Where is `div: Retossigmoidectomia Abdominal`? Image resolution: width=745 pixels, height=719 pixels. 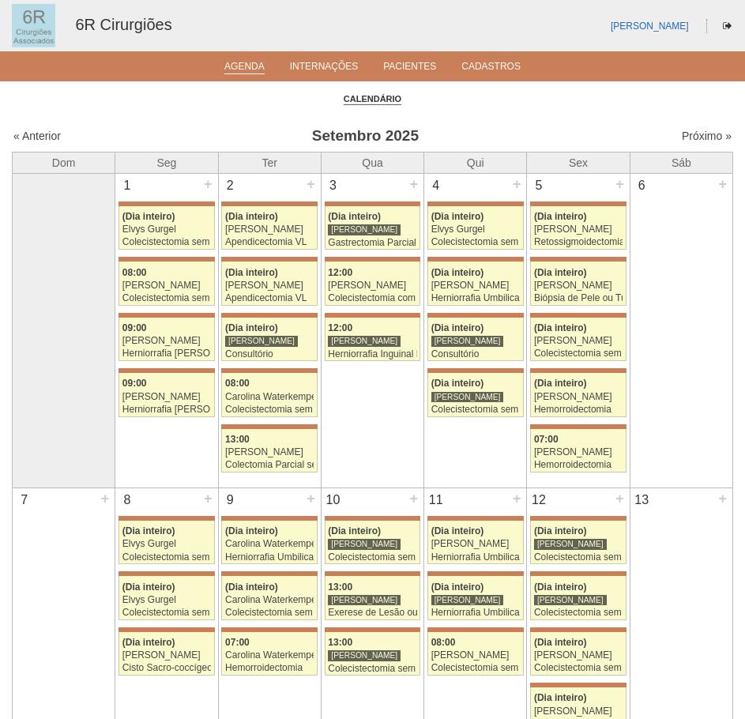
div: Retossigmoidectomia Abdominal is located at coordinates (578, 242).